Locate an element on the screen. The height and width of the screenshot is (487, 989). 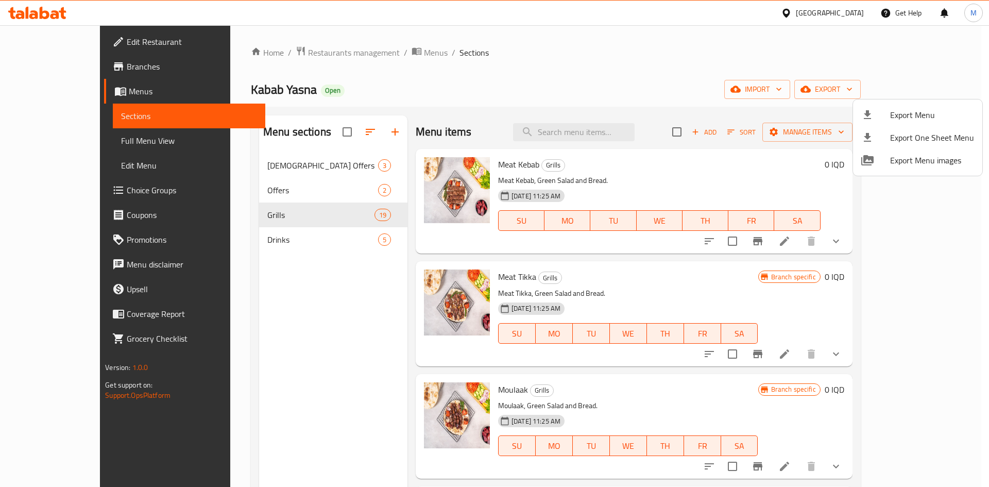
li: Export menu items is located at coordinates (918, 115).